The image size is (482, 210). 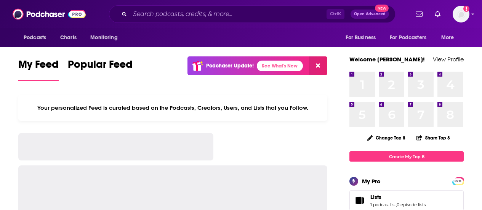 What do you see at coordinates (461, 14) in the screenshot?
I see `span: Logged in as mdekoning` at bounding box center [461, 14].